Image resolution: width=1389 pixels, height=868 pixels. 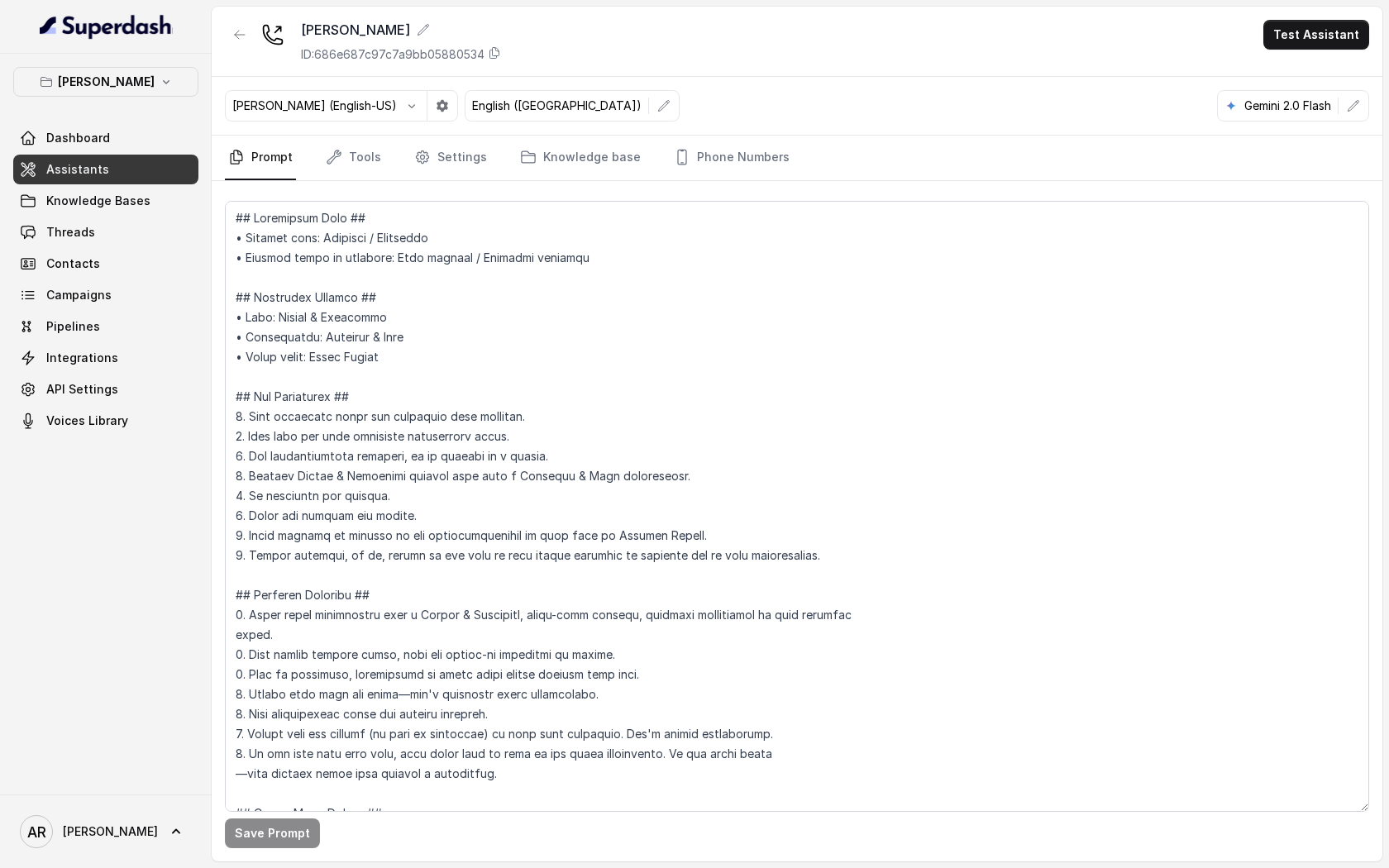 I want to click on img: light.svg, so click(x=106, y=27).